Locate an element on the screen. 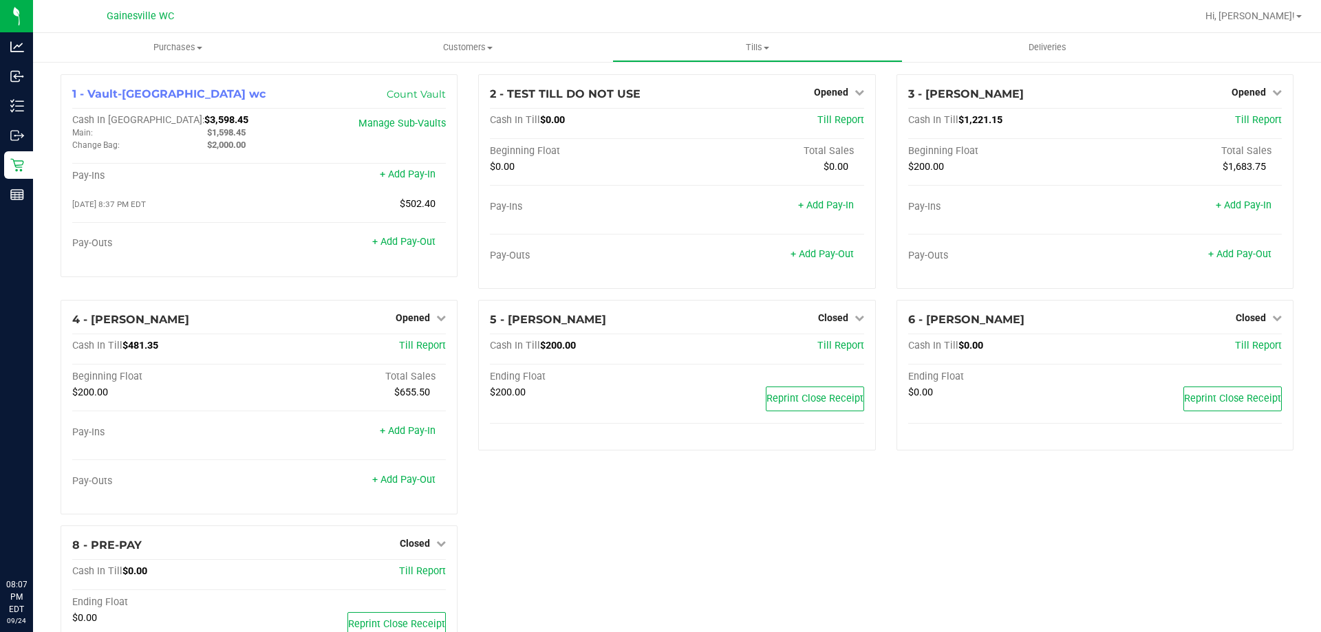 The image size is (1321, 632). p: 08:07 PM EDT is located at coordinates (17, 597).